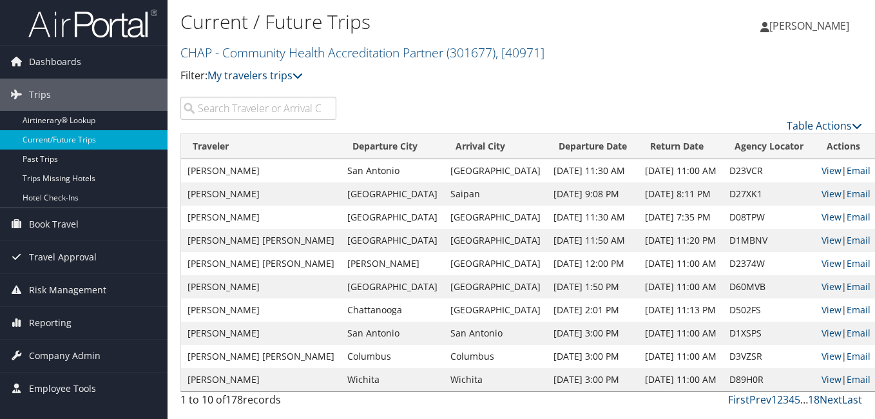 The image size is (875, 419). What do you see at coordinates (768, 146) in the screenshot?
I see `th: Agency Locator: activate to sort column ascending` at bounding box center [768, 146].